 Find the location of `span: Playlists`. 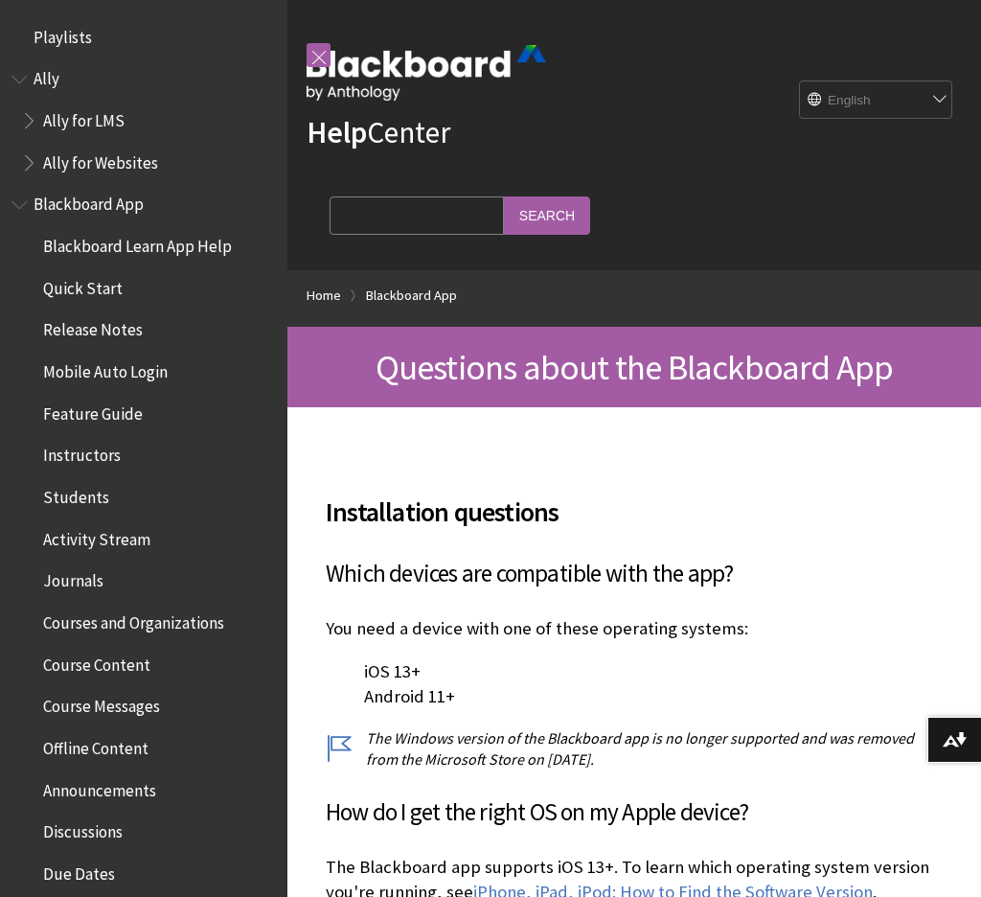

span: Playlists is located at coordinates (62, 34).